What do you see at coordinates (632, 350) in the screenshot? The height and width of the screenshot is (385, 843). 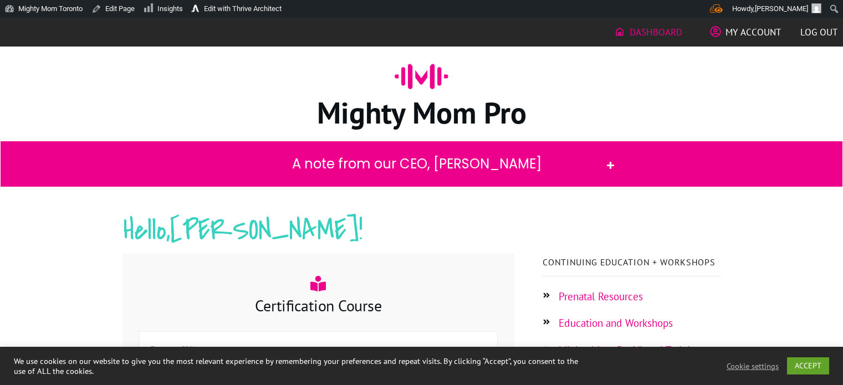 I see `a: Mighty Mom Pro Virtual Trainings` at bounding box center [632, 350].